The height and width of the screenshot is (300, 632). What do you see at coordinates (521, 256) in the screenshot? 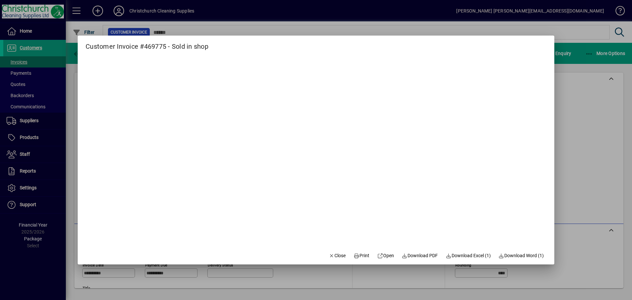
I see `button: Download Word (1)` at bounding box center [521, 256].